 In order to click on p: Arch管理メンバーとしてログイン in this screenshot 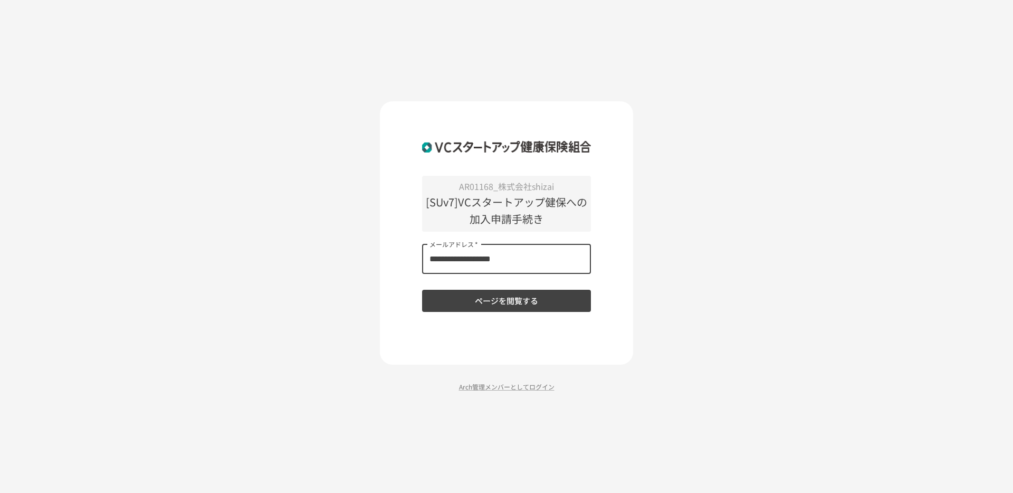, I will do `click(506, 386)`.